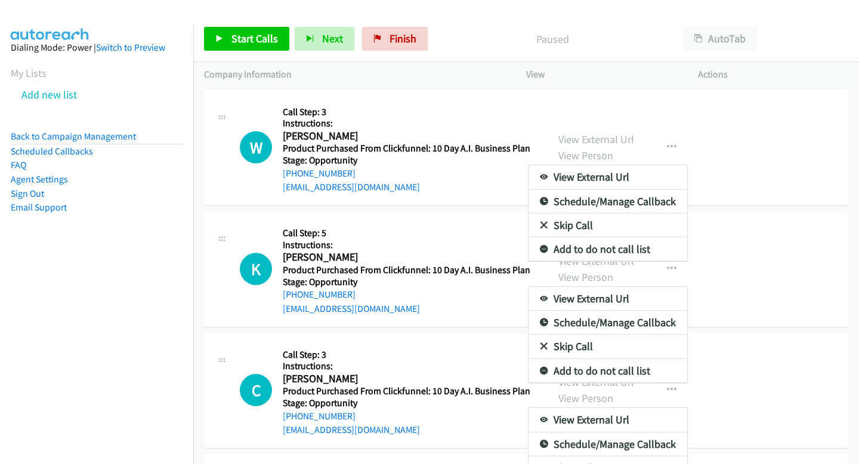 Image resolution: width=859 pixels, height=464 pixels. What do you see at coordinates (73, 136) in the screenshot?
I see `a: Back to Campaign Management` at bounding box center [73, 136].